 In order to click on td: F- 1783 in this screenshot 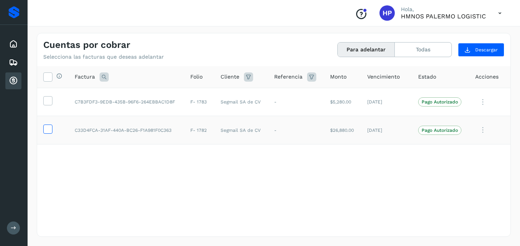, I will do `click(199, 102)`.